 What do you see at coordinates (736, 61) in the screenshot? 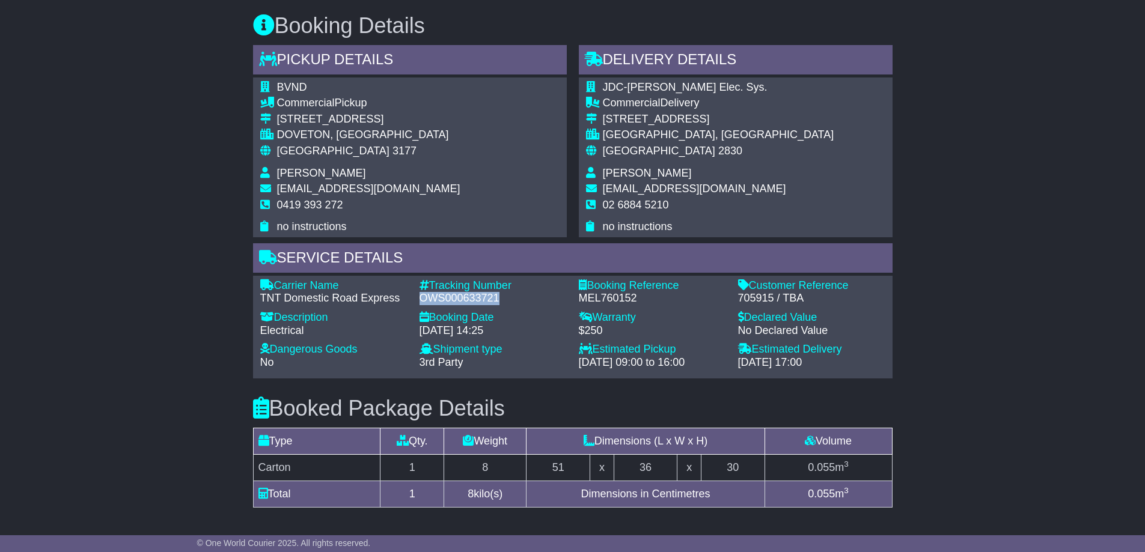
I see `div: Delivery Details` at bounding box center [736, 61].